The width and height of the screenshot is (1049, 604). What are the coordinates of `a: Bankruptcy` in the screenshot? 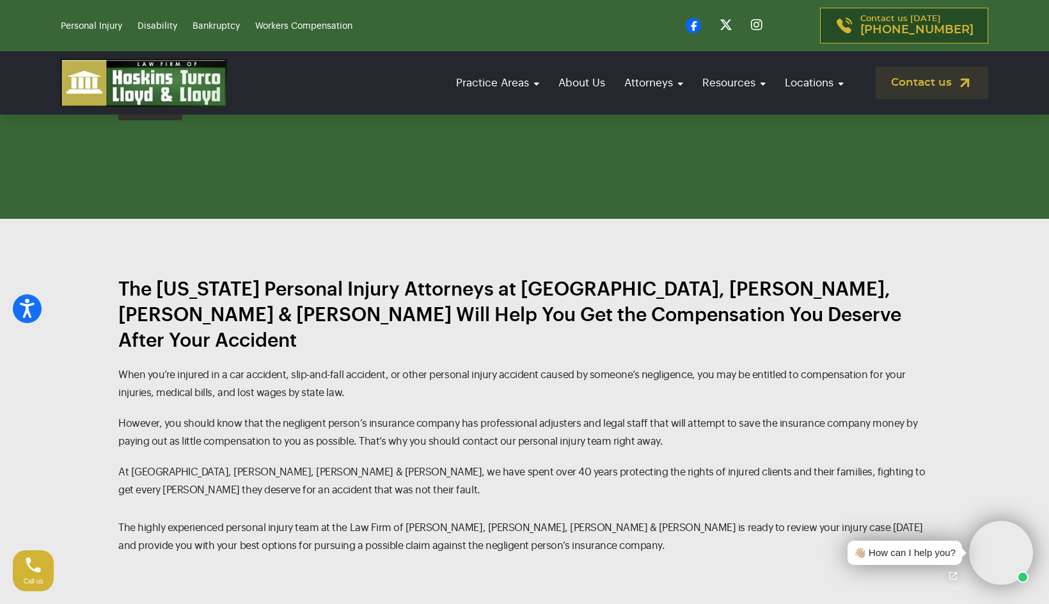 It's located at (216, 26).